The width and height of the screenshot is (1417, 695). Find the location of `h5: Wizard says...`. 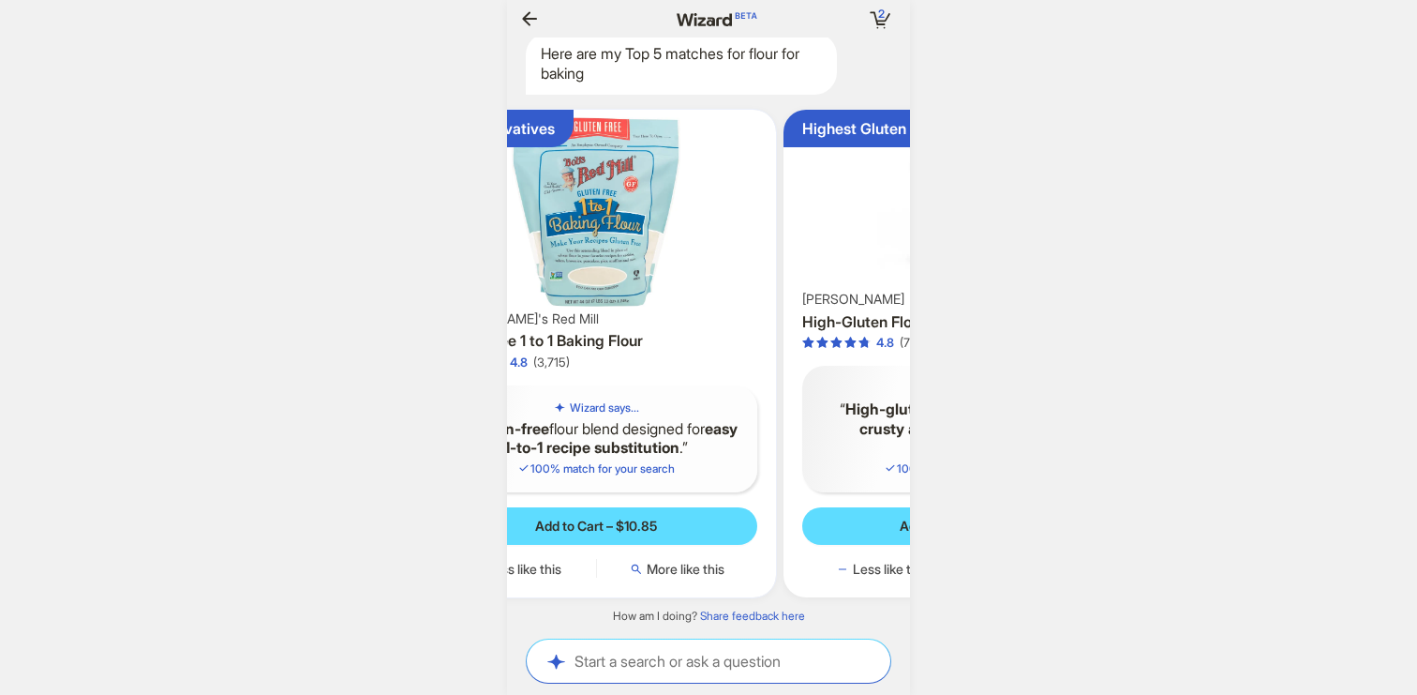

h5: Wizard says... is located at coordinates (605, 408).